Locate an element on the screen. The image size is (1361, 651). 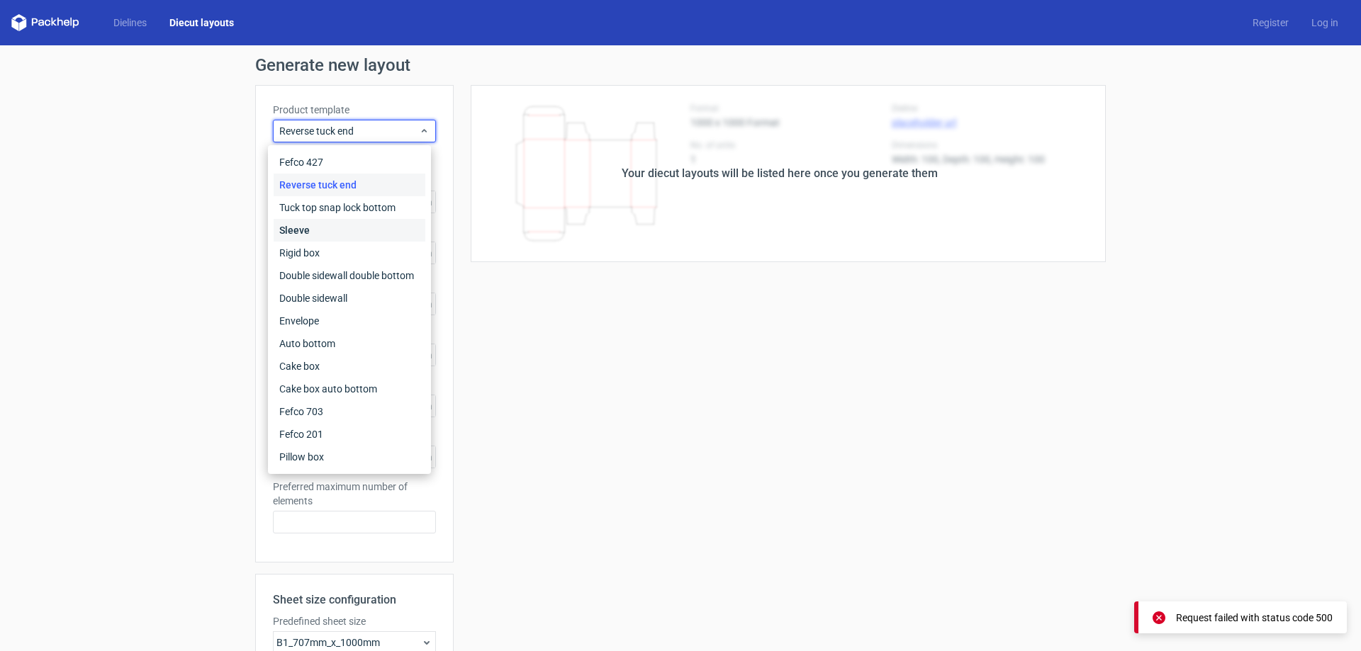
label: Product template is located at coordinates (354, 110).